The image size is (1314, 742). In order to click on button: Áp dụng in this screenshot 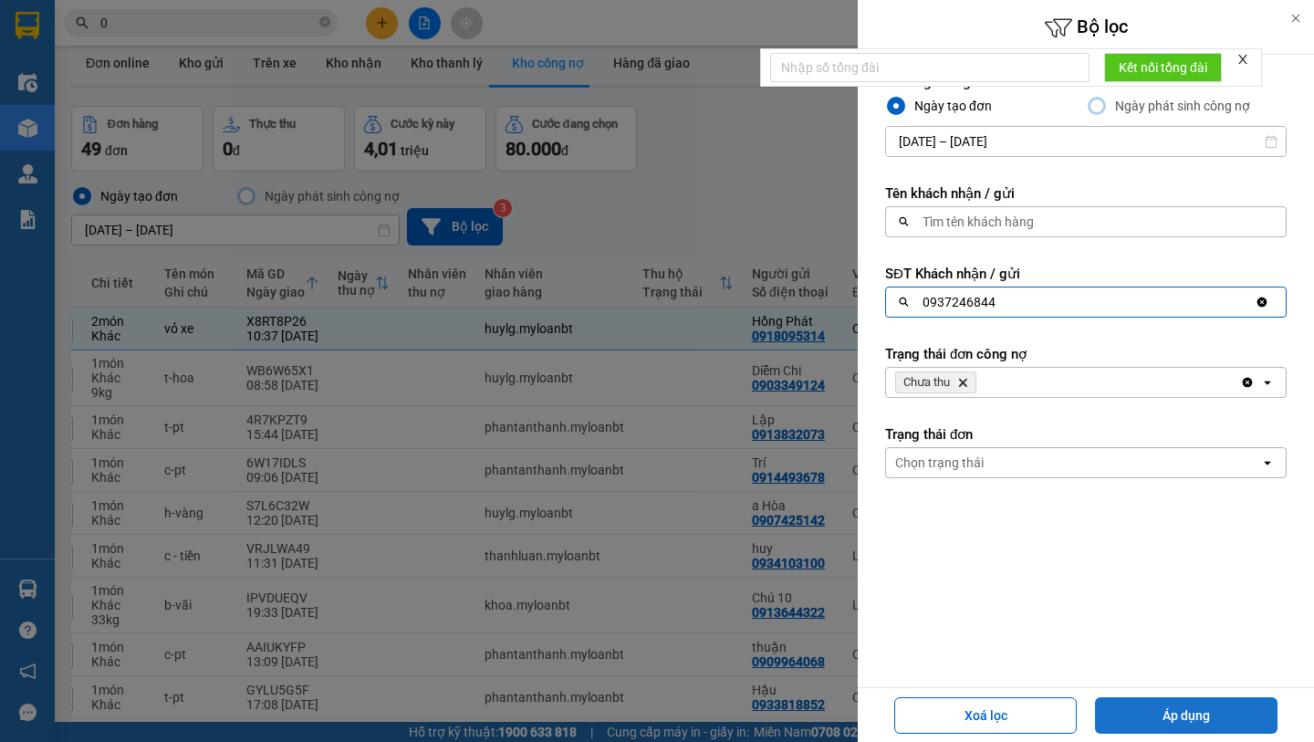, I will do `click(1186, 715)`.